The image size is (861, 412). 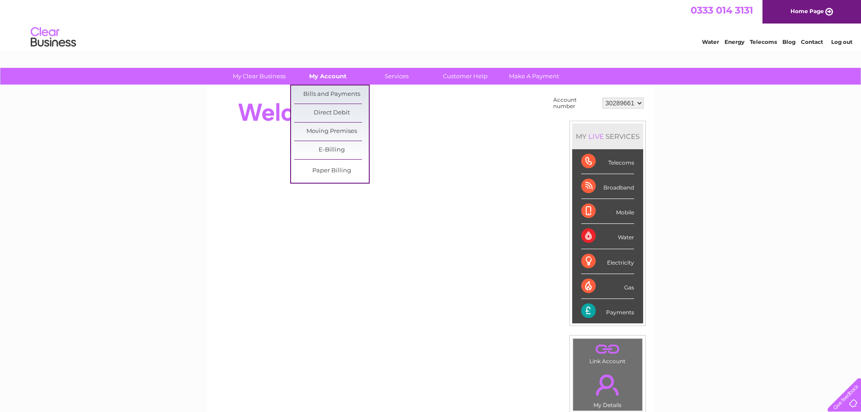 What do you see at coordinates (331, 171) in the screenshot?
I see `a: Paper Billing` at bounding box center [331, 171].